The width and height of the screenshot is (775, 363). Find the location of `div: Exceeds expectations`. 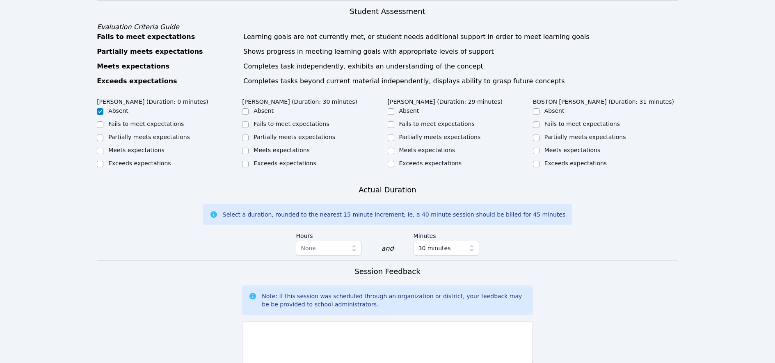

div: Exceeds expectations is located at coordinates (167, 81).